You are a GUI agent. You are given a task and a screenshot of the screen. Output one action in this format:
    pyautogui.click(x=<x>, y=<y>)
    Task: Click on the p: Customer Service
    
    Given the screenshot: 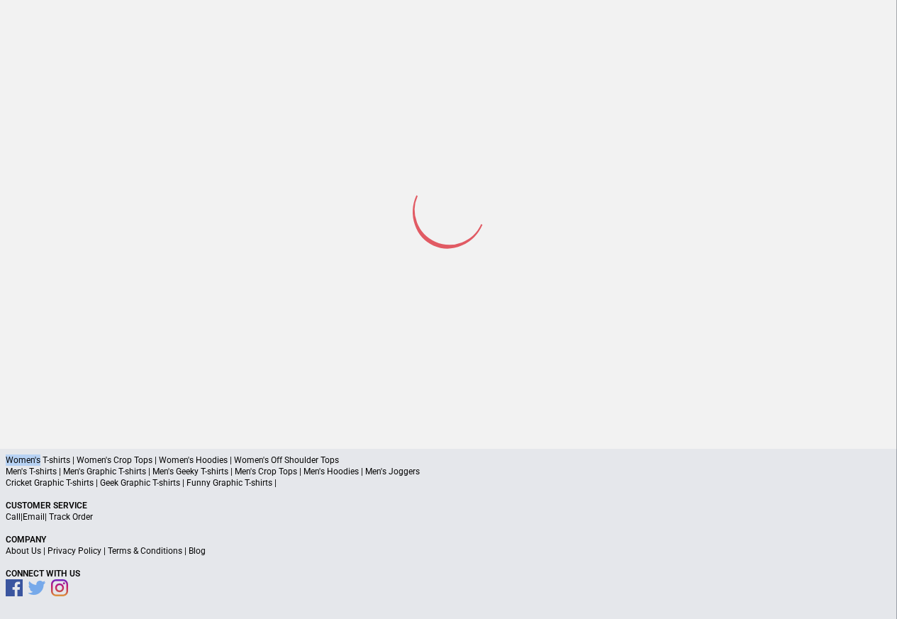 What is the action you would take?
    pyautogui.click(x=448, y=506)
    